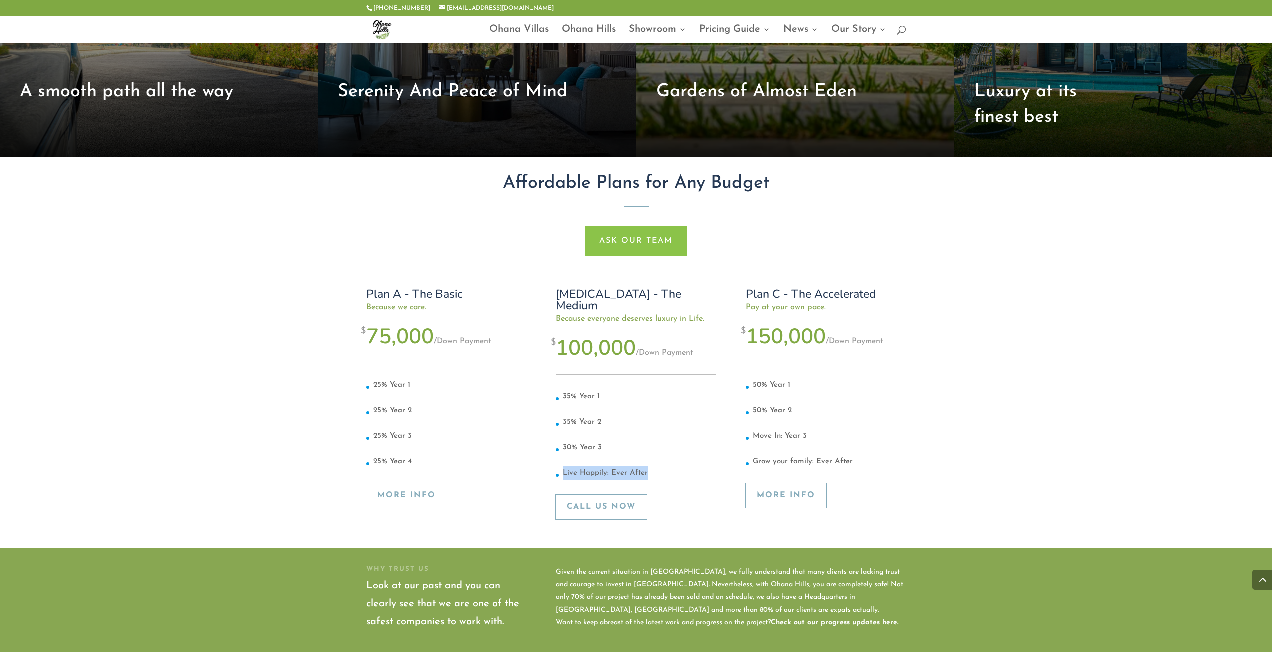 The height and width of the screenshot is (652, 1272). What do you see at coordinates (735, 34) in the screenshot?
I see `a: Pricing Guide` at bounding box center [735, 34].